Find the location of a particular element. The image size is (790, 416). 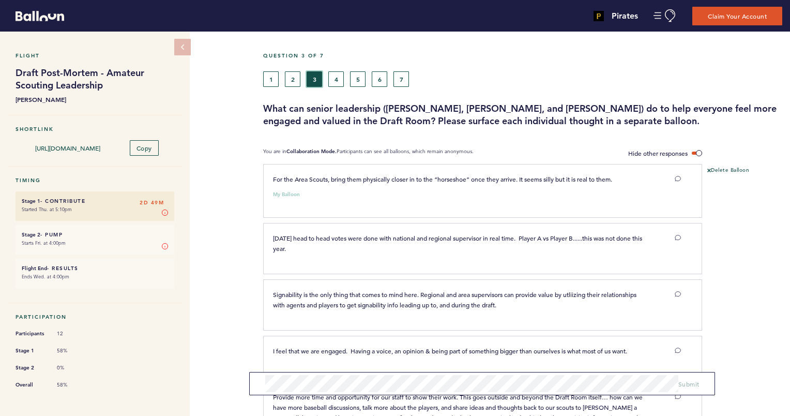

h5: Flight is located at coordinates (95, 55).